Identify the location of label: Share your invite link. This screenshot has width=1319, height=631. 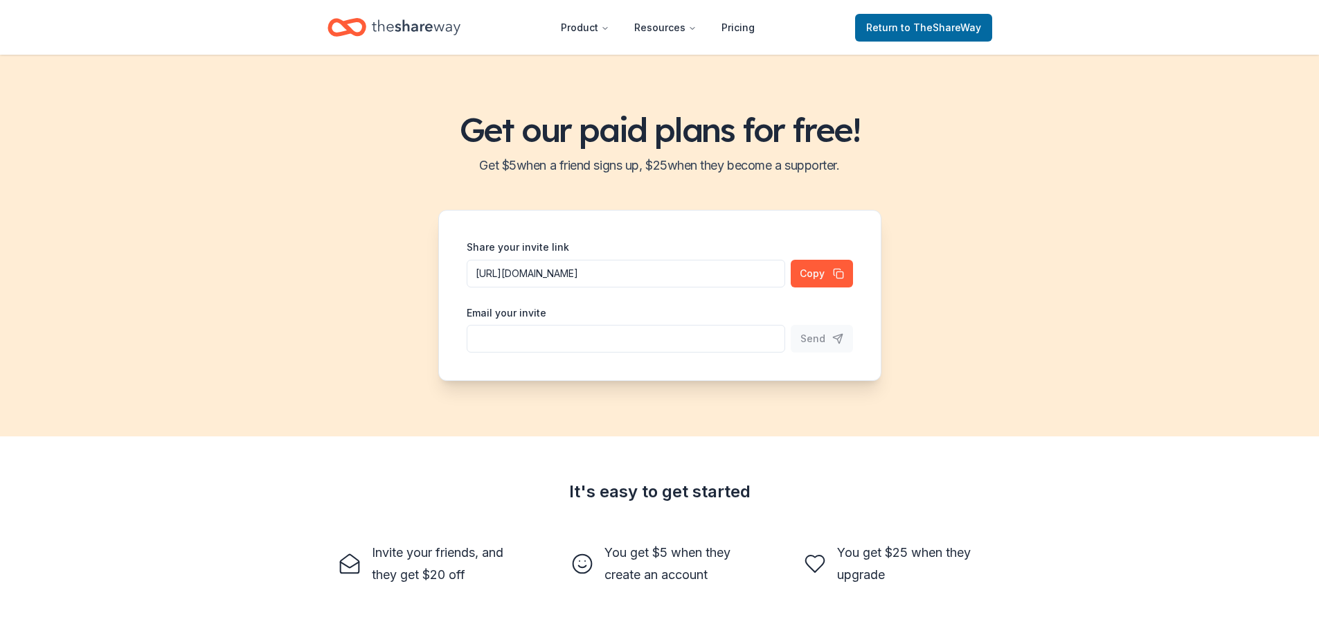
(518, 247).